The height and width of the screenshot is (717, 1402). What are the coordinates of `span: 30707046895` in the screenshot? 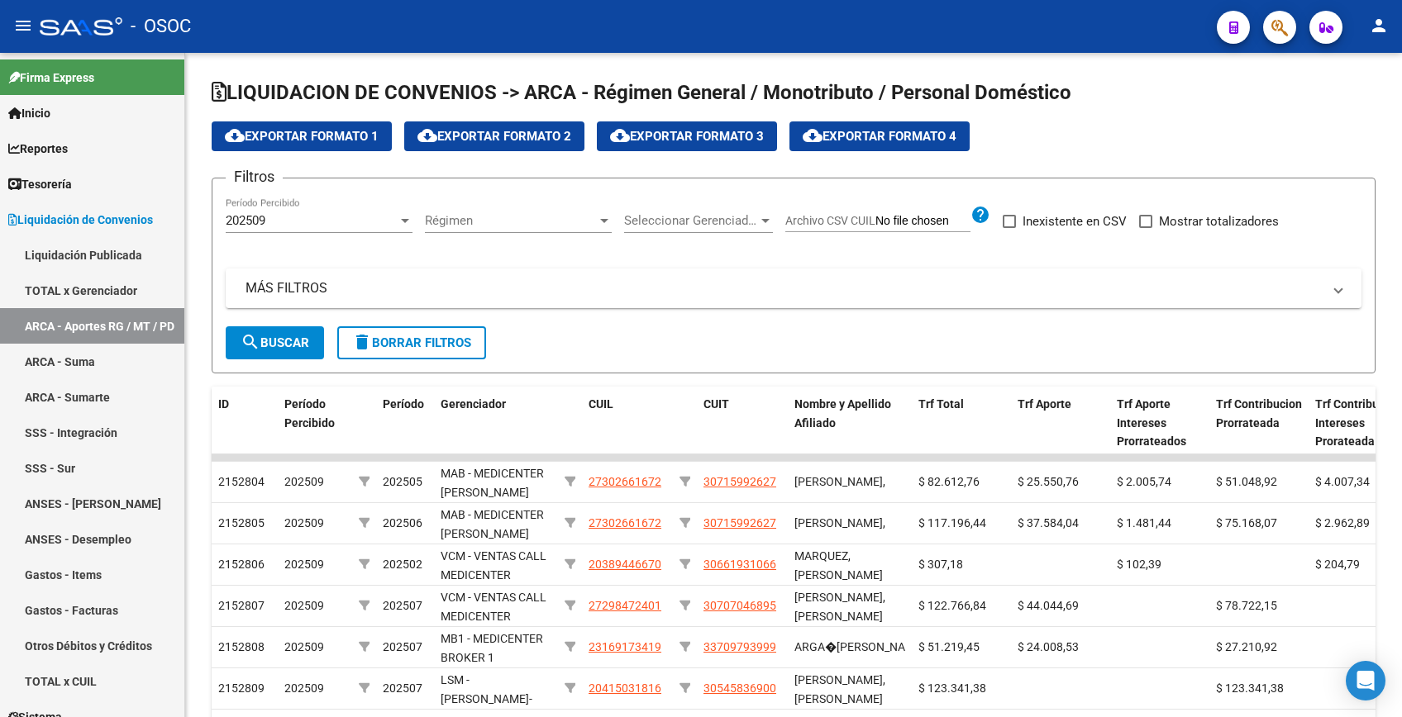 It's located at (740, 606).